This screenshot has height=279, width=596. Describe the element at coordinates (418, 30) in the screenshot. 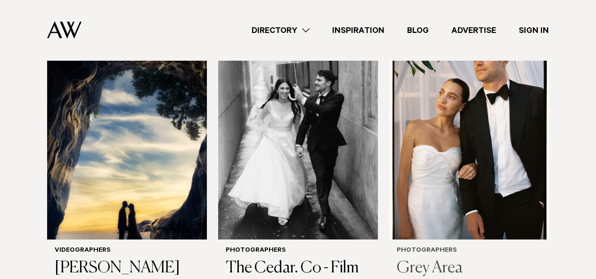

I see `a: Blog` at that location.